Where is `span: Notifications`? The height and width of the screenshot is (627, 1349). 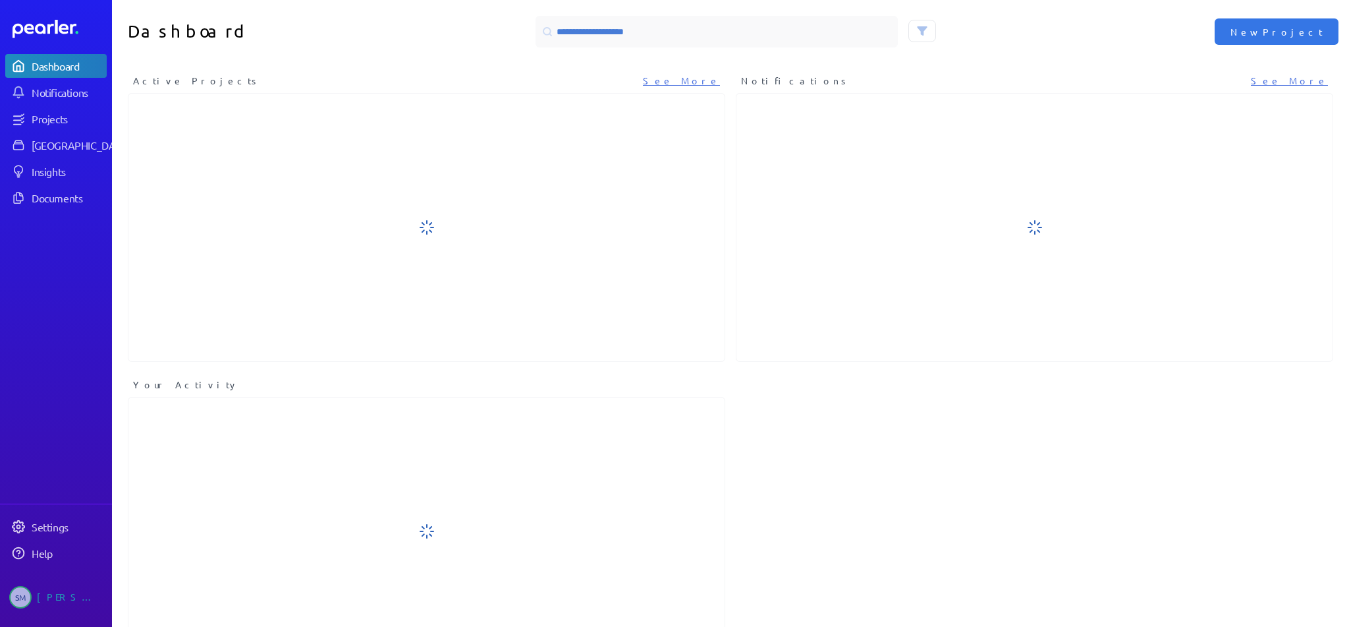
span: Notifications is located at coordinates (796, 80).